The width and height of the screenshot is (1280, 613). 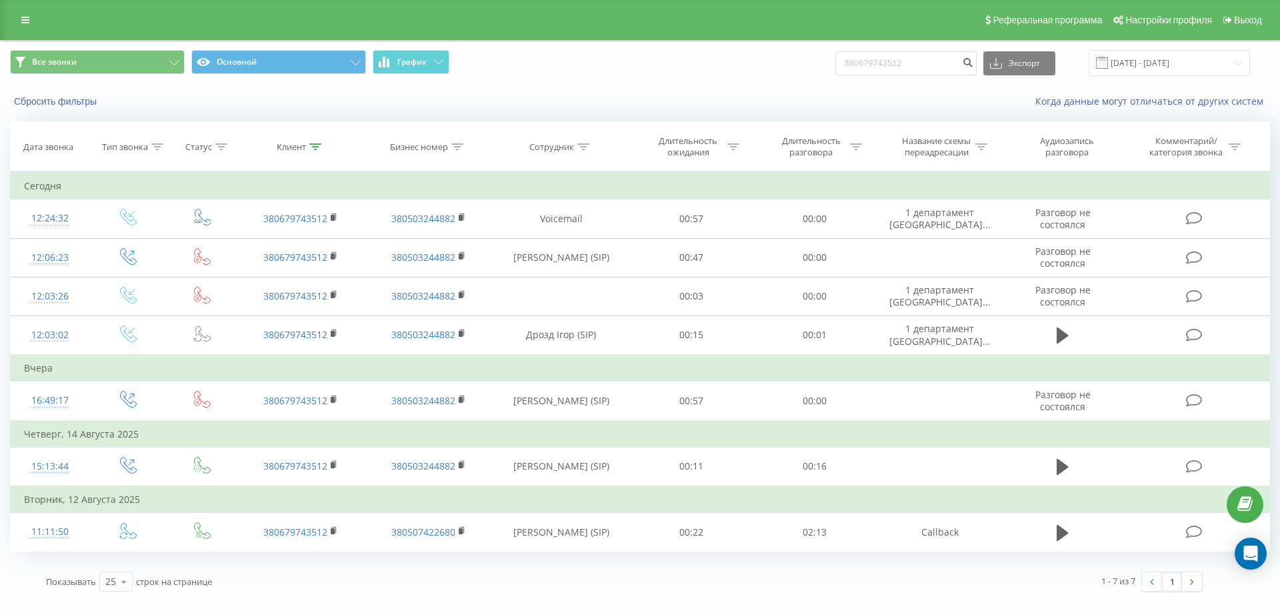 What do you see at coordinates (1251, 554) in the screenshot?
I see `div: Open Intercom Messenger` at bounding box center [1251, 554].